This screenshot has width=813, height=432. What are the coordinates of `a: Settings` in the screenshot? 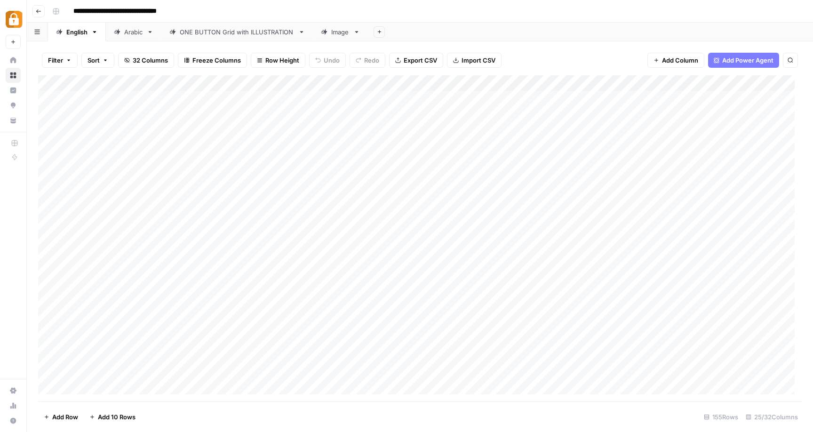 It's located at (13, 391).